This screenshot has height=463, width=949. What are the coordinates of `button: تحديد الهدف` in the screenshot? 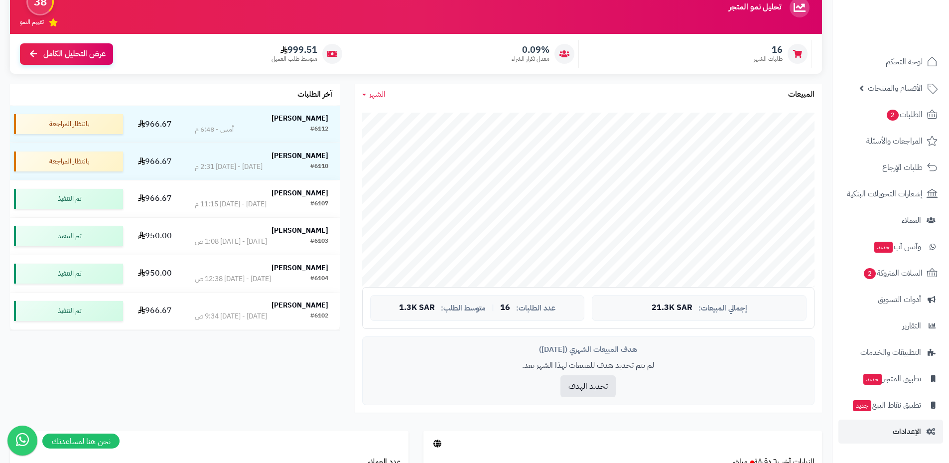 It's located at (588, 386).